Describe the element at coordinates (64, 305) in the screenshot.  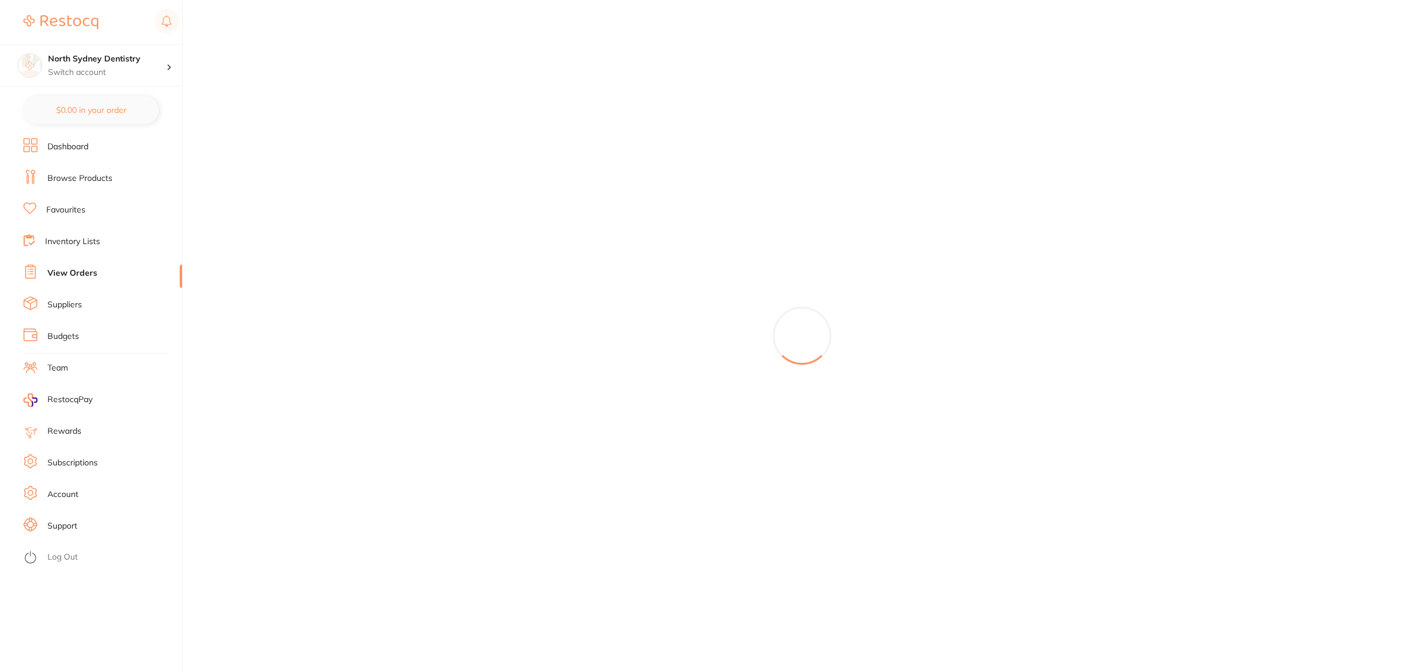
I see `a: Suppliers` at that location.